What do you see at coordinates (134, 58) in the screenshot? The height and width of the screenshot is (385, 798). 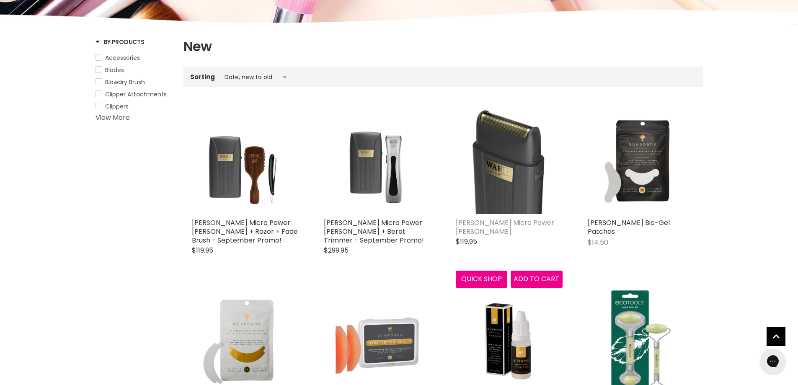 I see `a: Accessories` at bounding box center [134, 58].